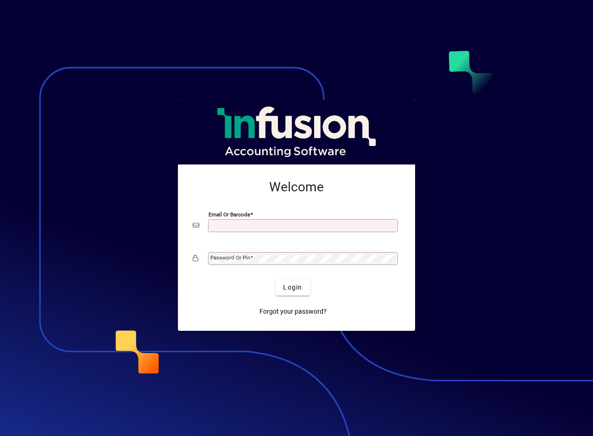 The height and width of the screenshot is (436, 593). What do you see at coordinates (230, 258) in the screenshot?
I see `mat-label: Password or Pin` at bounding box center [230, 258].